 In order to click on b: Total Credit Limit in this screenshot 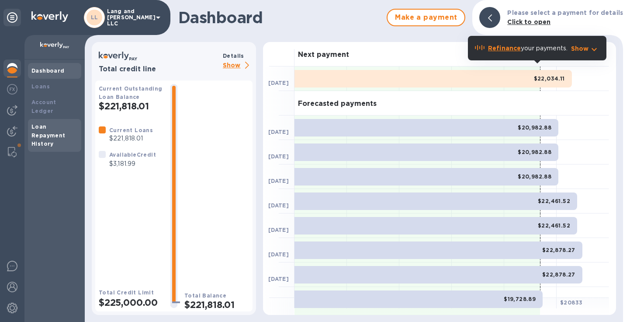, I will do `click(126, 292)`.